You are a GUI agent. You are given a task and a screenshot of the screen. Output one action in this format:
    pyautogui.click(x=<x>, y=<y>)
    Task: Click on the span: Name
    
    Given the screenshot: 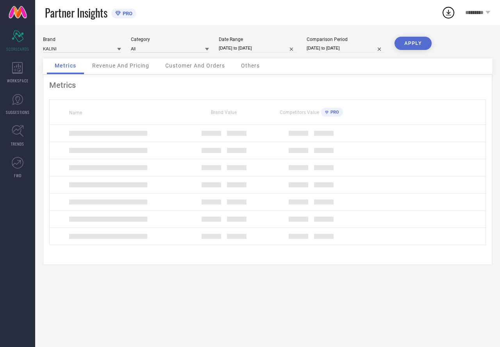 What is the action you would take?
    pyautogui.click(x=75, y=113)
    